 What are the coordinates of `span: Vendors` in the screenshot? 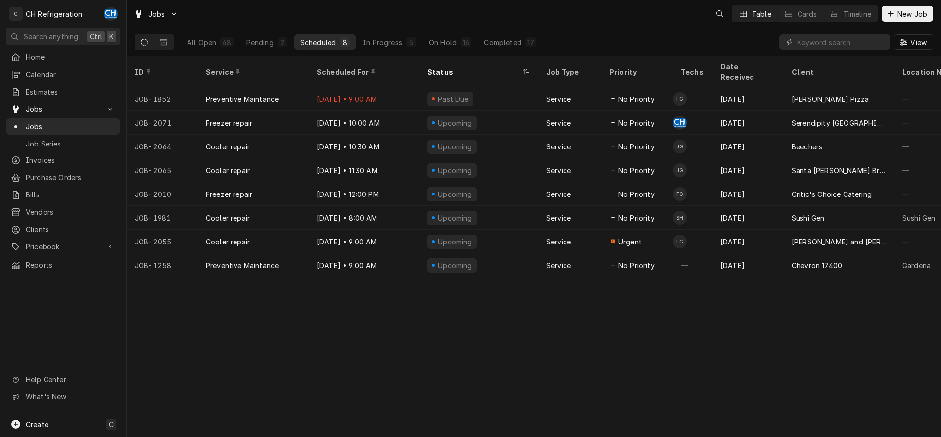 It's located at (70, 212).